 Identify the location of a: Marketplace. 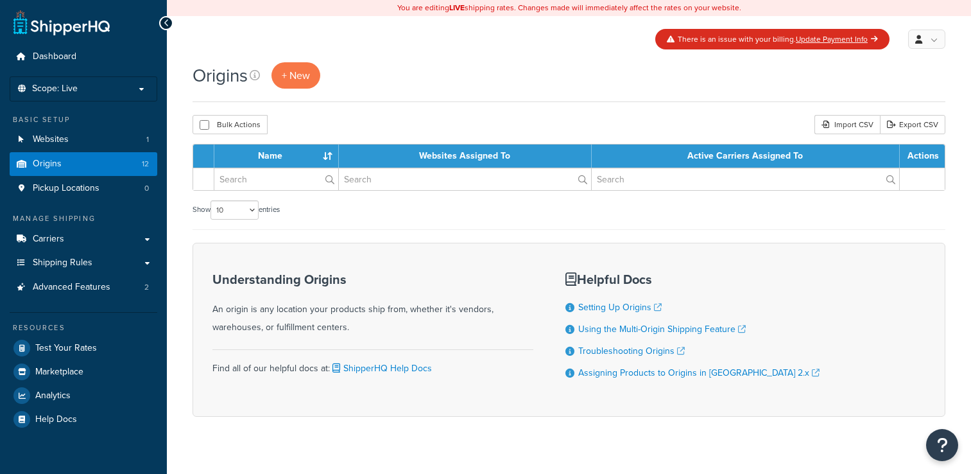
(83, 372).